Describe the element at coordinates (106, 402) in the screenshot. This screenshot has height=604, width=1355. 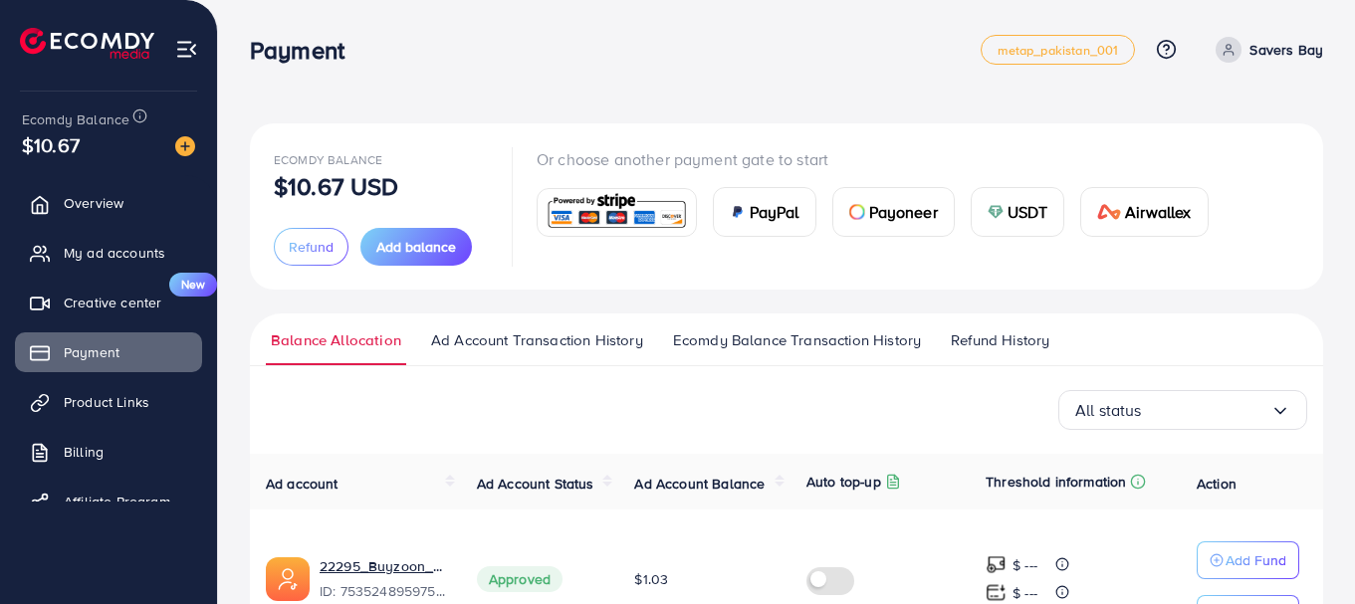
I see `span: Product Links` at that location.